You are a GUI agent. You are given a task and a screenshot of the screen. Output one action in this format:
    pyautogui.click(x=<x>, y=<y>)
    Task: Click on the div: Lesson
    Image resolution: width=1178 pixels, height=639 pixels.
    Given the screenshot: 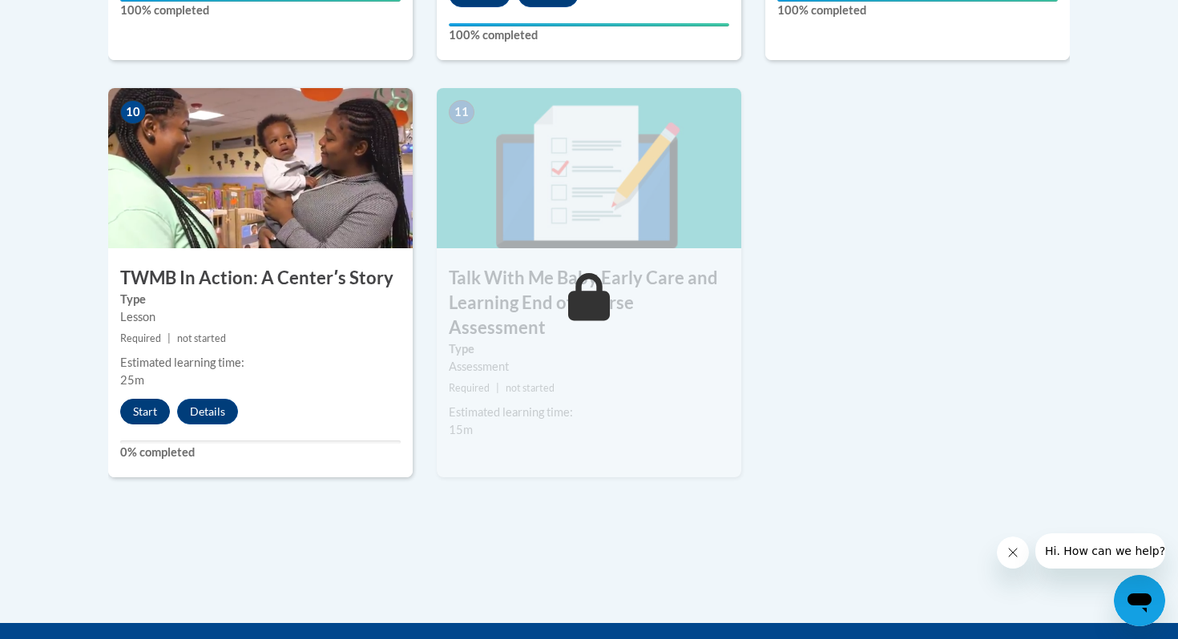 What is the action you would take?
    pyautogui.click(x=260, y=317)
    